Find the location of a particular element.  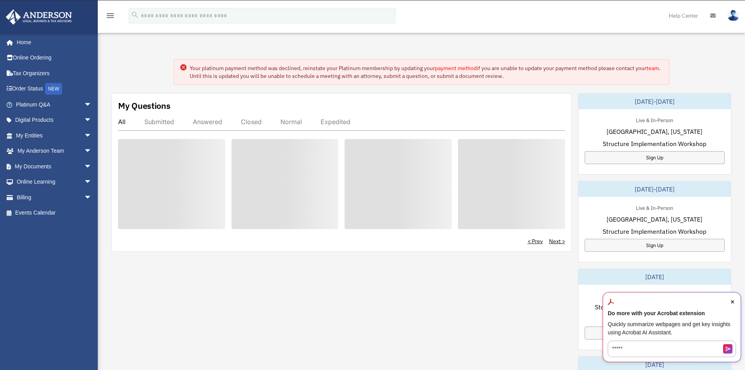

a: Digital Productsarrow_drop_down is located at coordinates (54, 120).